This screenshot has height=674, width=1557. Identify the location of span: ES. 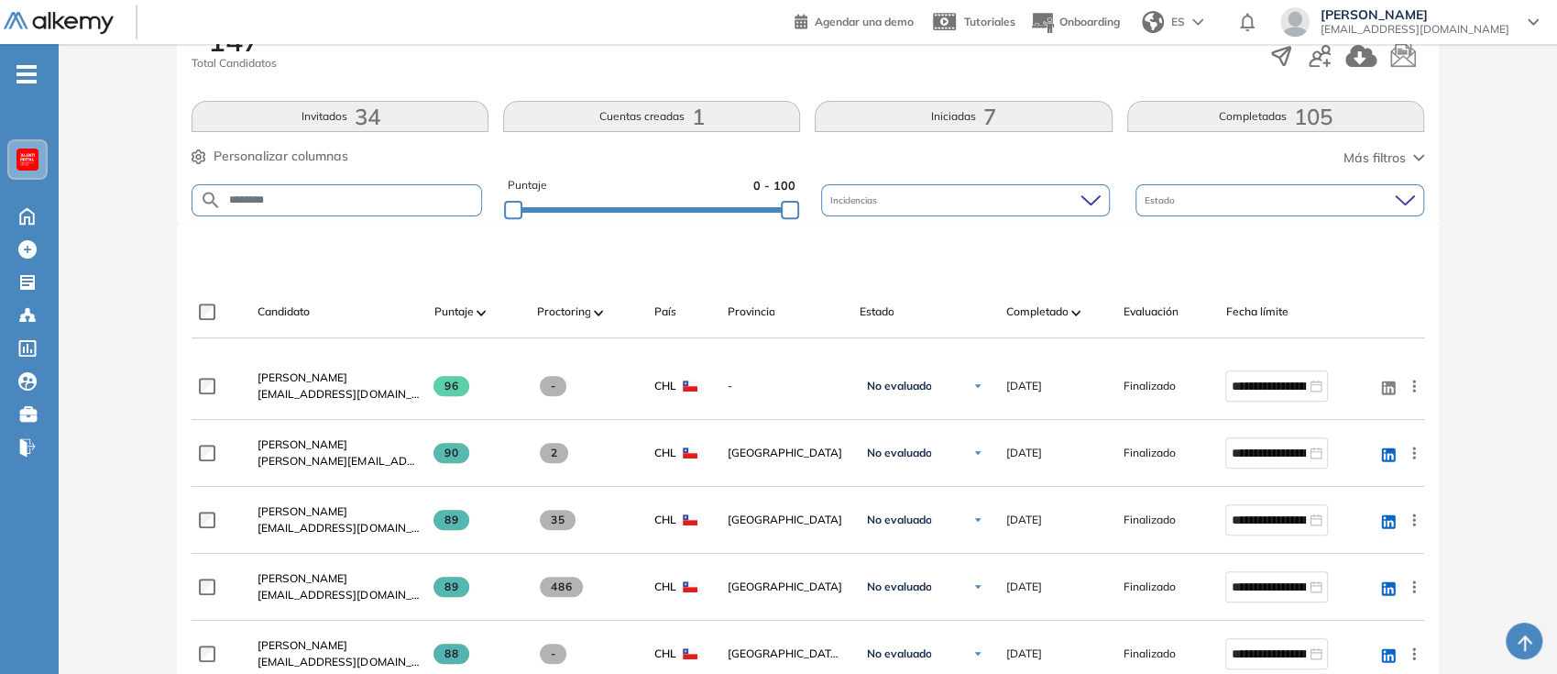
(1178, 22).